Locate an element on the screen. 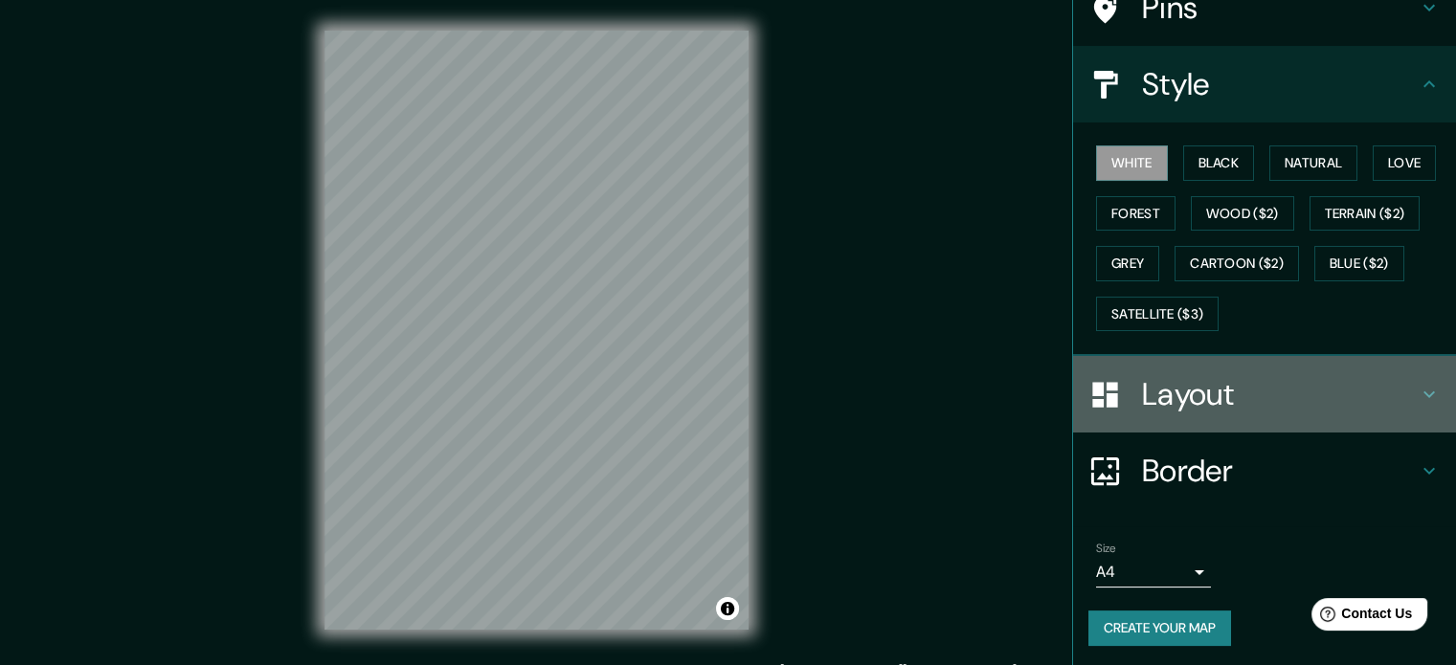 The width and height of the screenshot is (1456, 665). div: Border is located at coordinates (1264, 471).